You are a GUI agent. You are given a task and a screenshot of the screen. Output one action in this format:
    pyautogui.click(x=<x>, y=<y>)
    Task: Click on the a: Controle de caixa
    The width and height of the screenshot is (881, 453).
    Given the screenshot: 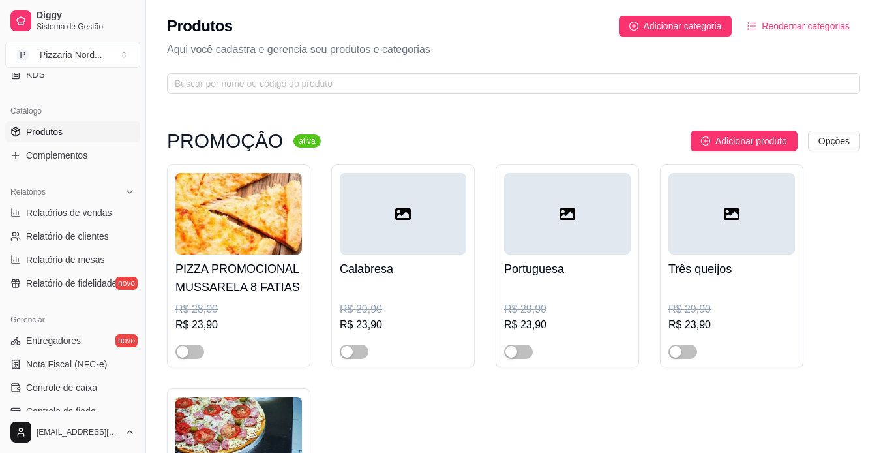 What is the action you would take?
    pyautogui.click(x=72, y=388)
    